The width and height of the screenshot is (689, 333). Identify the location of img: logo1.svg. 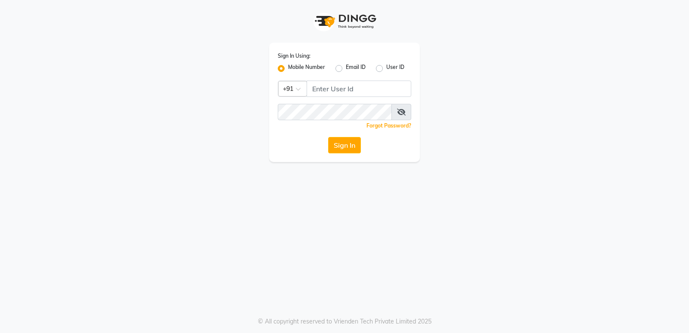
(344, 21).